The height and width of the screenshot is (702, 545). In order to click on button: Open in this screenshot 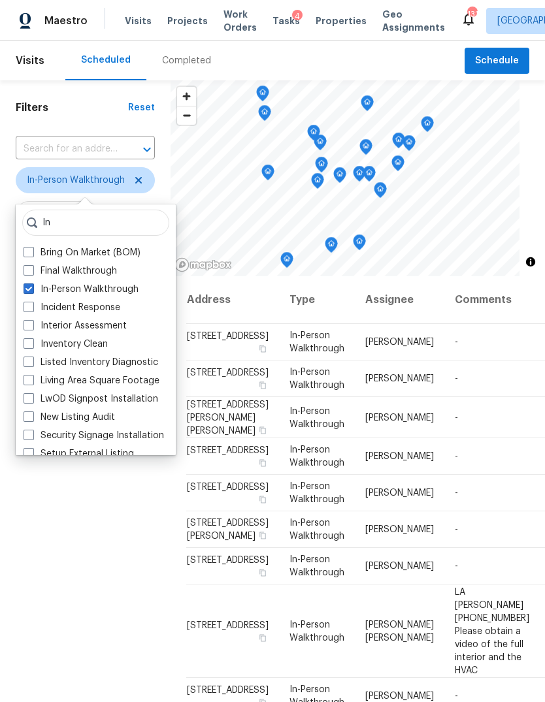, I will do `click(147, 150)`.